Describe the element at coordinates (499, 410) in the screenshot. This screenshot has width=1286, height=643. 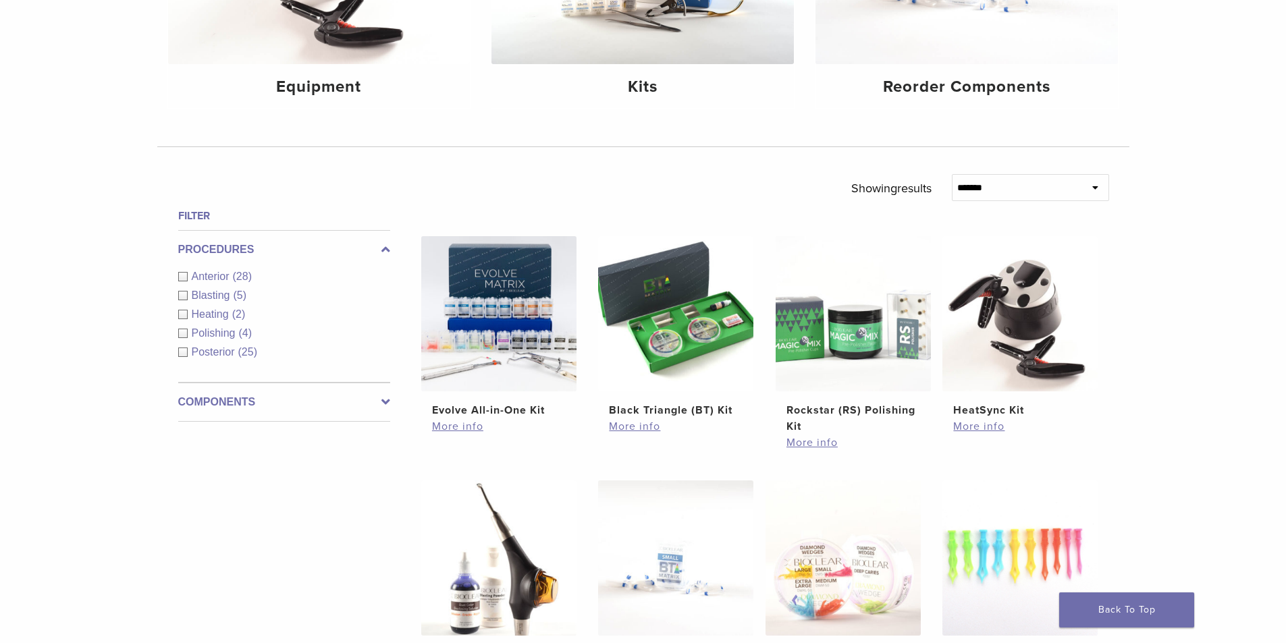
I see `h2: Evolve All-in-One Kit` at that location.